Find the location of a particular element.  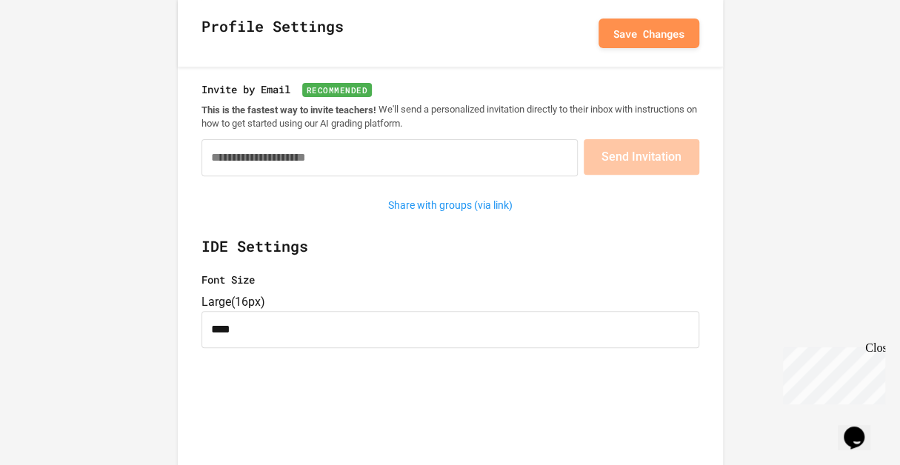

label: Invite by Email is located at coordinates (450, 89).